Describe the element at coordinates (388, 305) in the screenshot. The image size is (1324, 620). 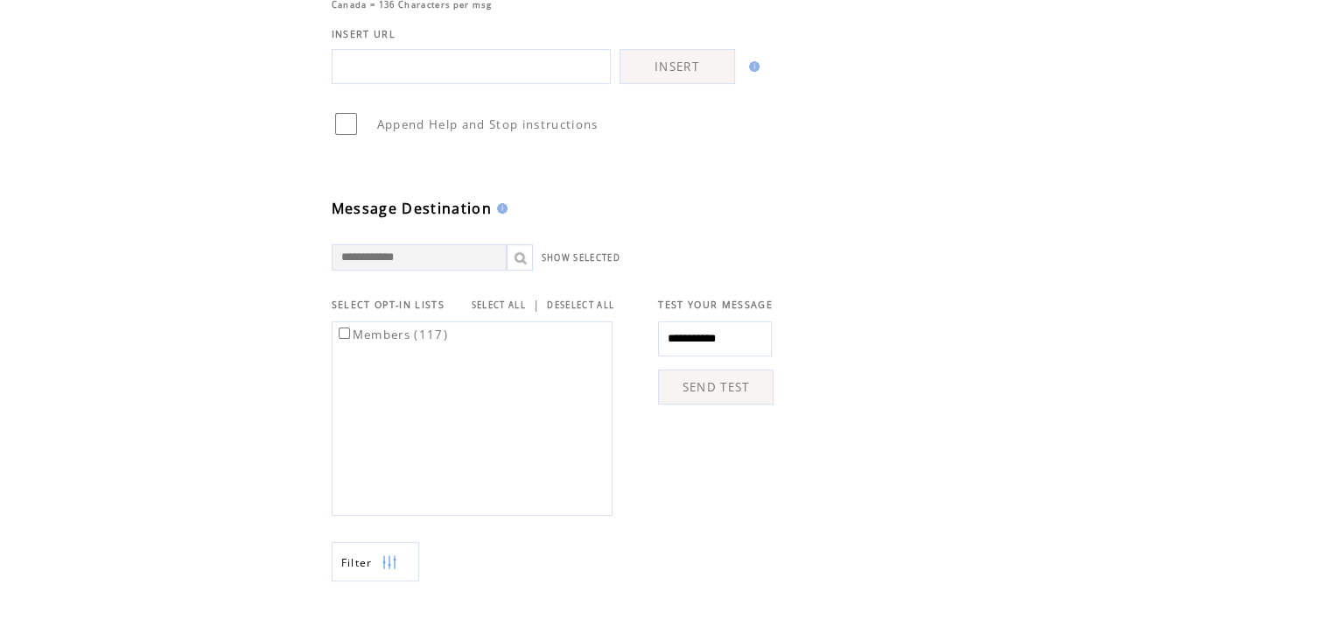
I see `span: SELECT OPT-IN LISTS` at that location.